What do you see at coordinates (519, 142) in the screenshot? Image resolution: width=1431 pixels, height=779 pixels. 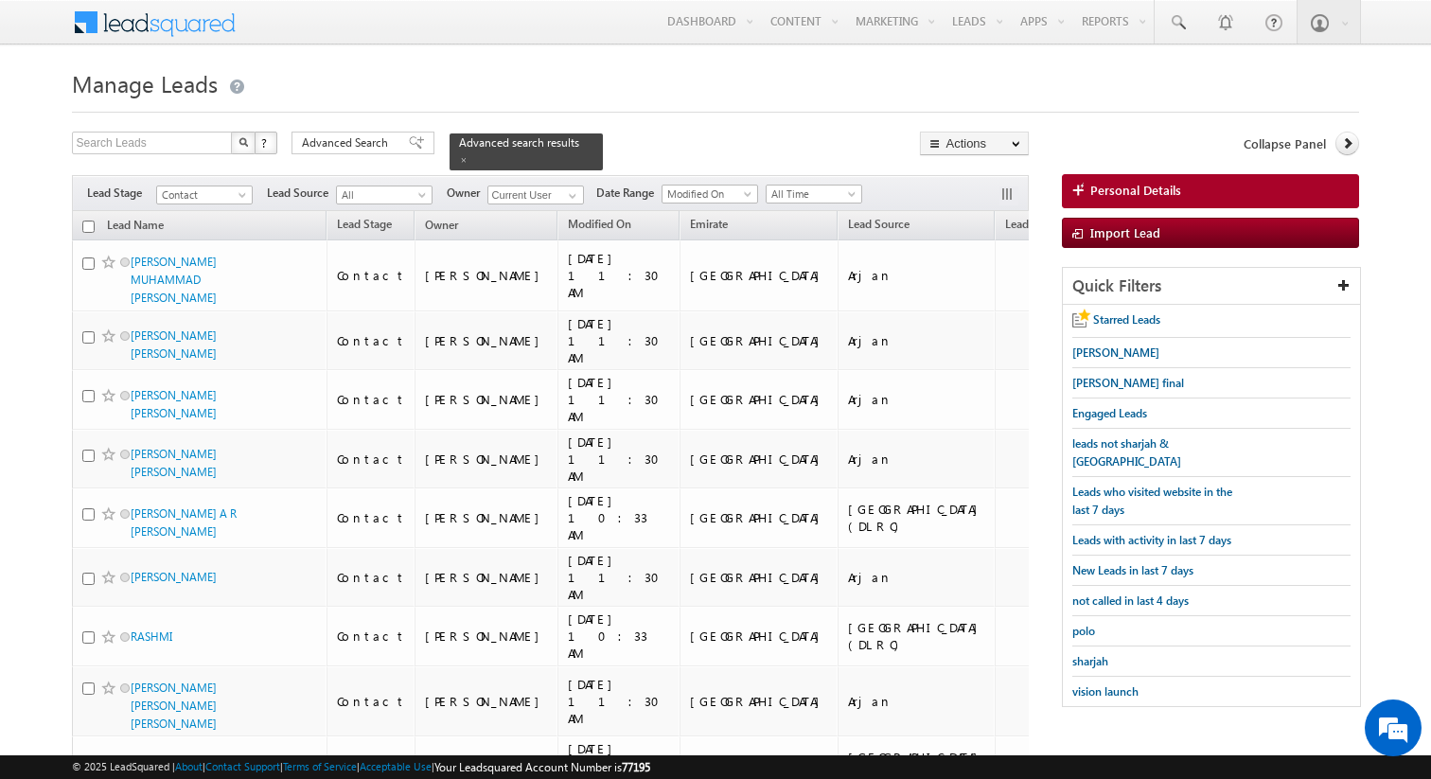 I see `span: Advanced search results` at bounding box center [519, 142].